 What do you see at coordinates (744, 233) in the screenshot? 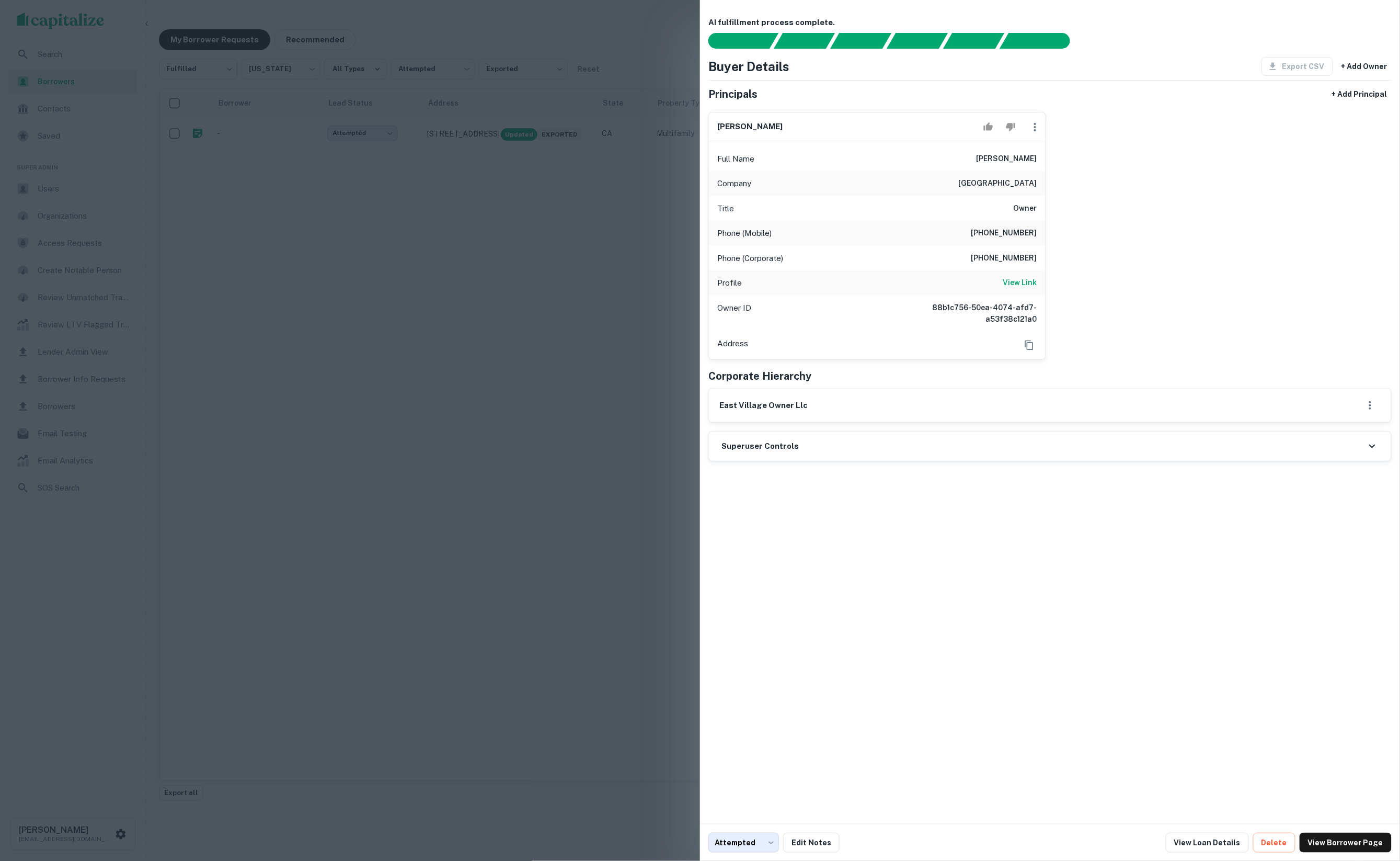
I see `p: Phone (Mobile)` at bounding box center [744, 233].